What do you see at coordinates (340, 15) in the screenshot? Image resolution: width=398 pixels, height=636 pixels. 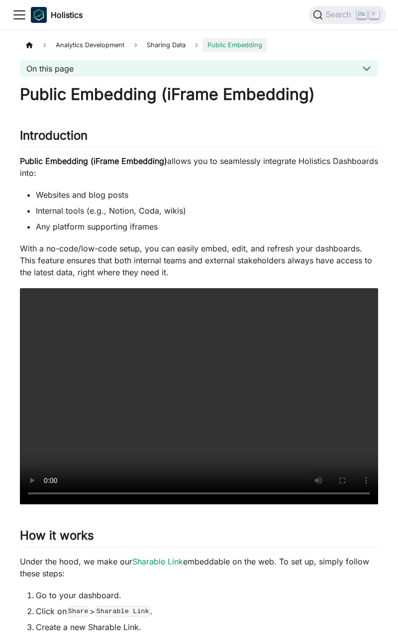 I see `span: Search` at bounding box center [340, 15].